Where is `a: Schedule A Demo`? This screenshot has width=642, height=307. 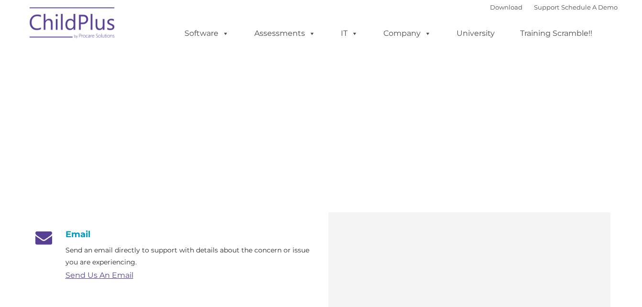 a: Schedule A Demo is located at coordinates (589, 7).